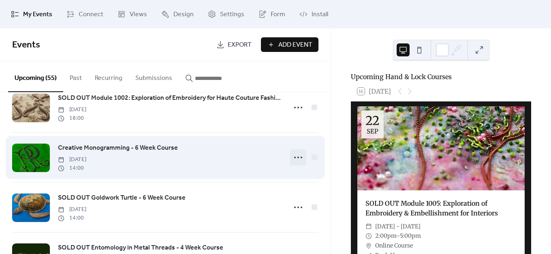  Describe the element at coordinates (226, 14) in the screenshot. I see `a: Settings` at that location.